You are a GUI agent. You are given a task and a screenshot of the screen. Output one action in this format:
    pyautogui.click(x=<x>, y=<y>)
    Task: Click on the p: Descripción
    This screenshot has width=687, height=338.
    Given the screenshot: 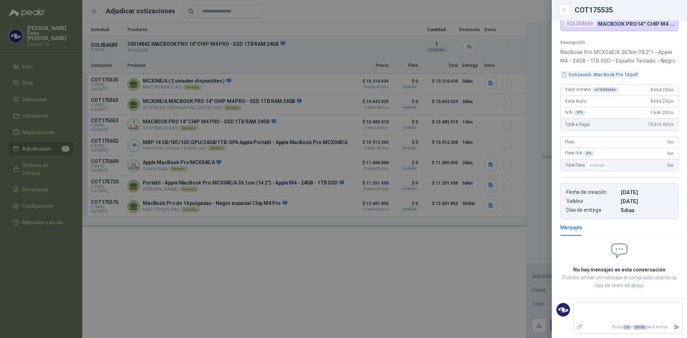 What is the action you would take?
    pyautogui.click(x=619, y=42)
    